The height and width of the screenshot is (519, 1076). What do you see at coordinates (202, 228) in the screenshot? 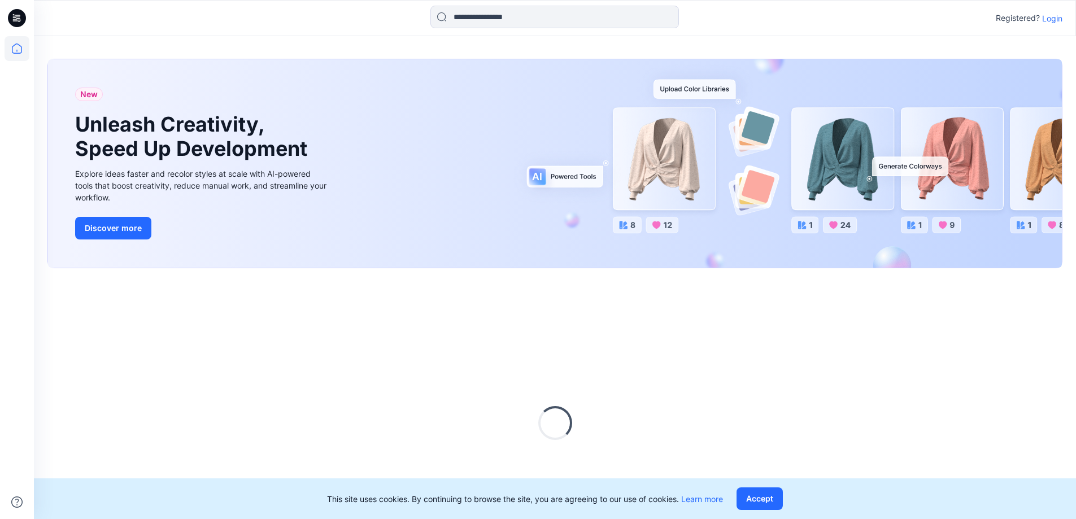
I see `a: Discover more` at bounding box center [202, 228].